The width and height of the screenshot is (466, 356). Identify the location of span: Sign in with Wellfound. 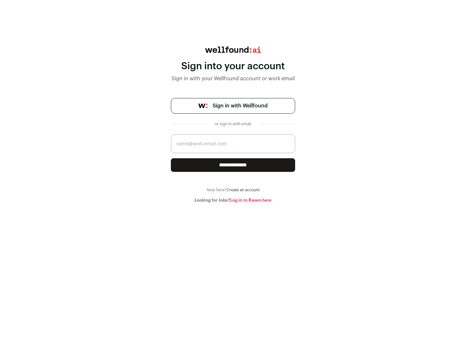
(240, 106).